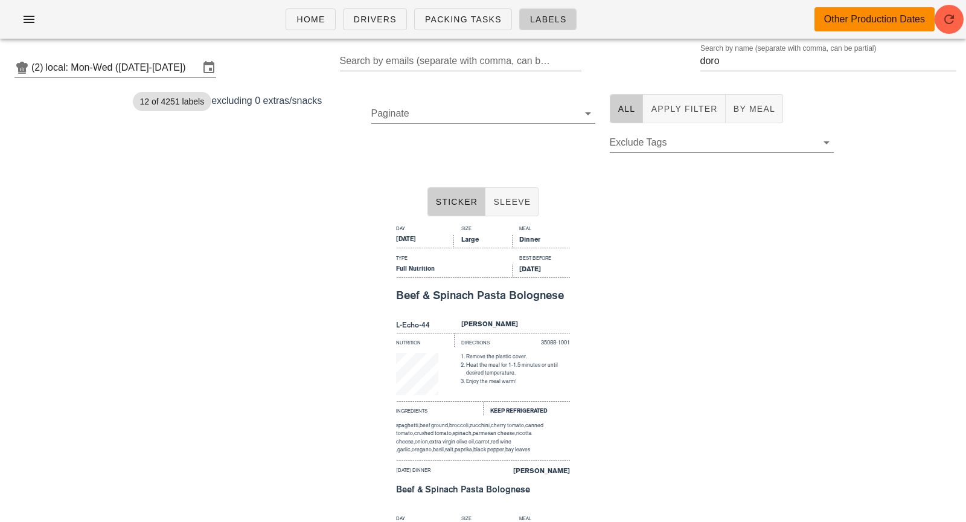  I want to click on button: Sleeve, so click(512, 202).